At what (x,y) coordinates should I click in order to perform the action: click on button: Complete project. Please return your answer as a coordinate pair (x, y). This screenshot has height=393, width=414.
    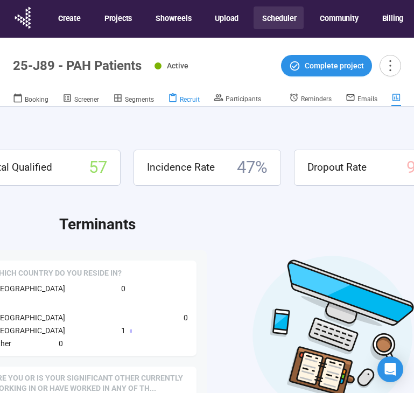
    Looking at the image, I should click on (326, 66).